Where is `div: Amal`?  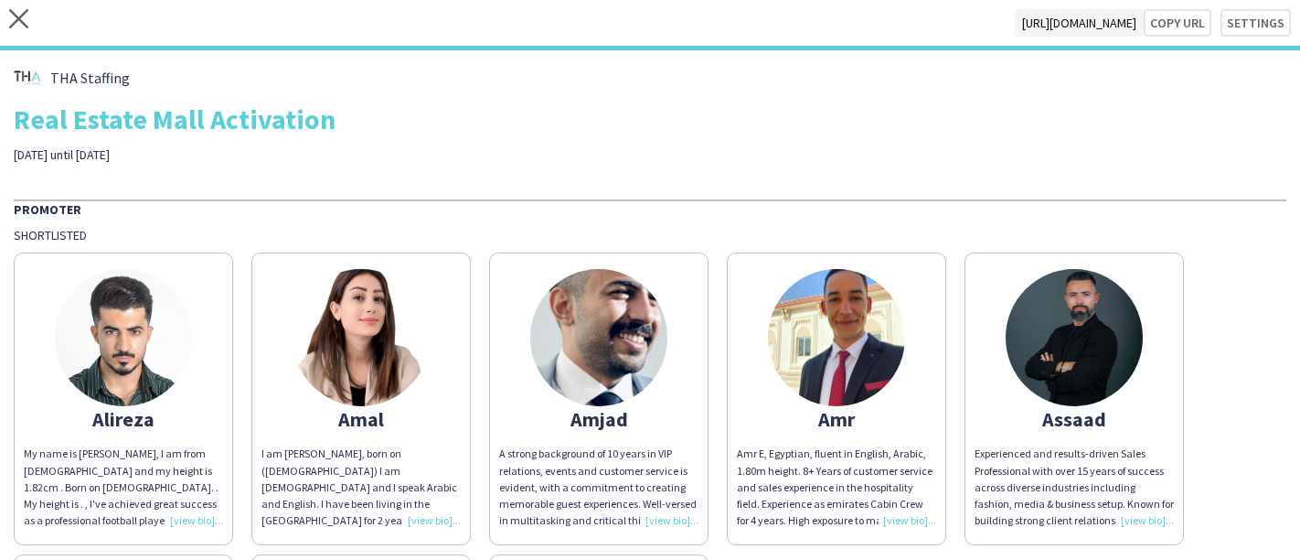 div: Amal is located at coordinates (361, 419).